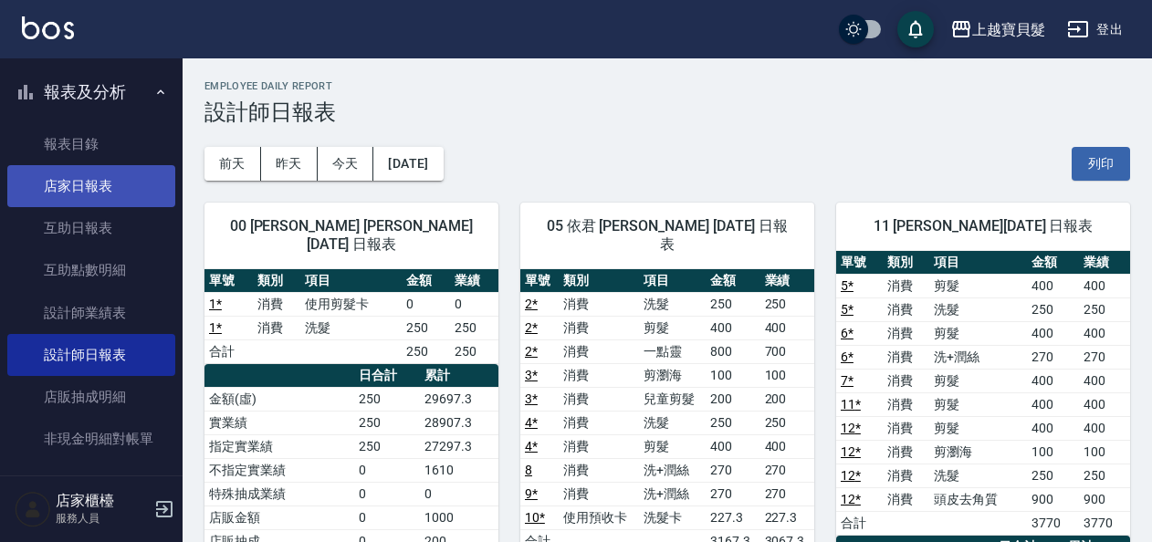  What do you see at coordinates (732, 351) in the screenshot?
I see `td: 800` at bounding box center [732, 351].